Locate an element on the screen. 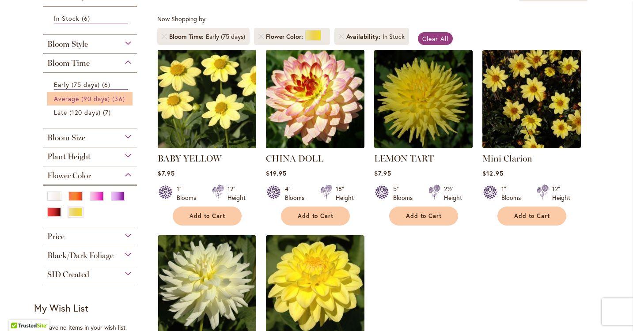 The height and width of the screenshot is (331, 633). a: Early (75 days) 6 is located at coordinates (91, 85).